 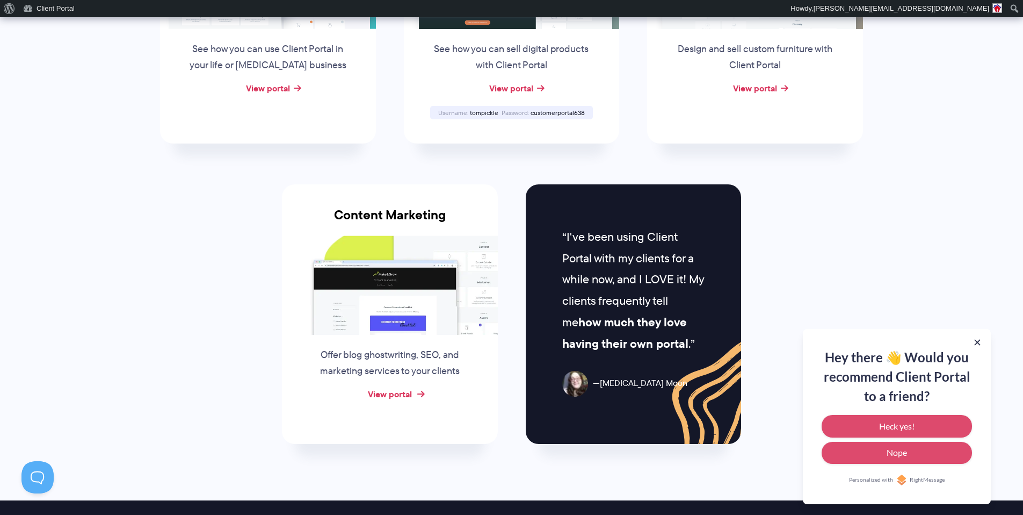 I want to click on span: customerportal638, so click(x=558, y=112).